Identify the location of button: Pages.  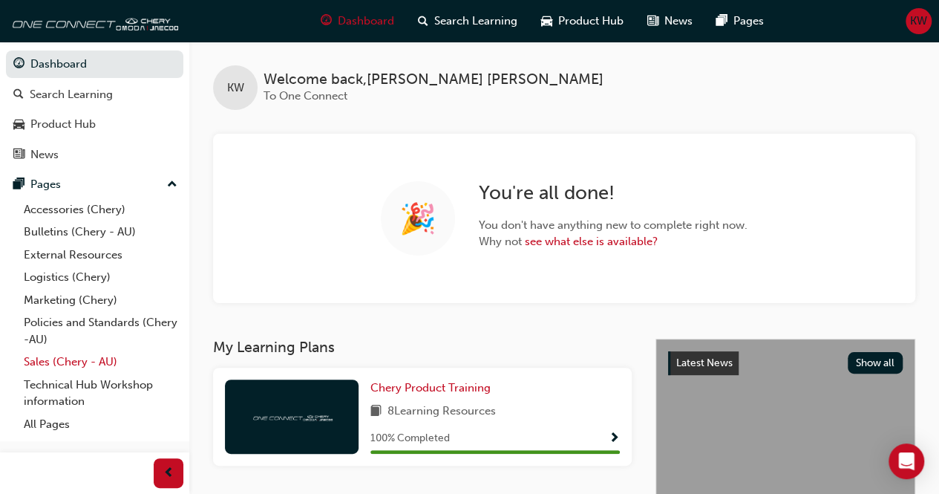
(94, 184).